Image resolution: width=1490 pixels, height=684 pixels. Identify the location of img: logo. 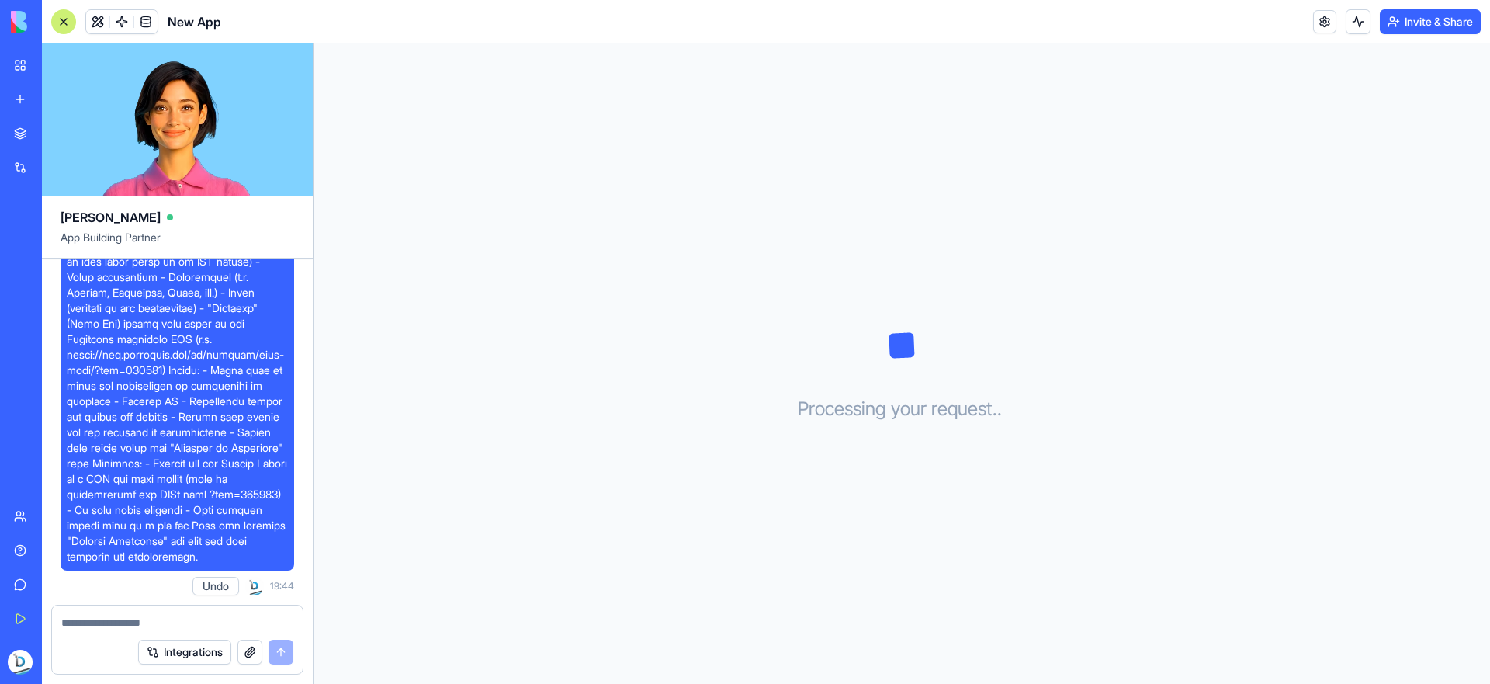
(59, 22).